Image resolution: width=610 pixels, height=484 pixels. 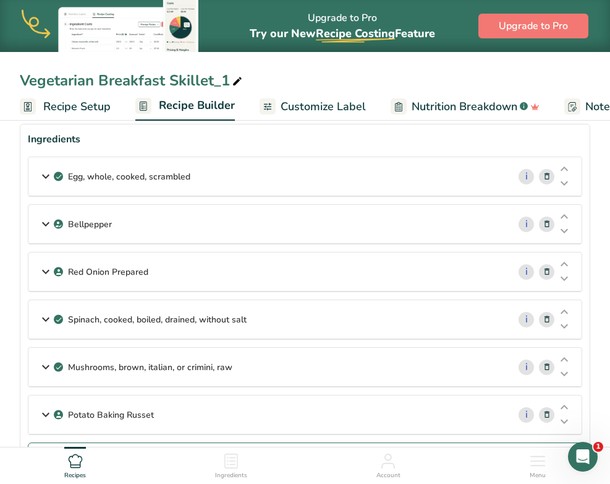 What do you see at coordinates (111, 414) in the screenshot?
I see `p: Potato Baking Russet` at bounding box center [111, 414].